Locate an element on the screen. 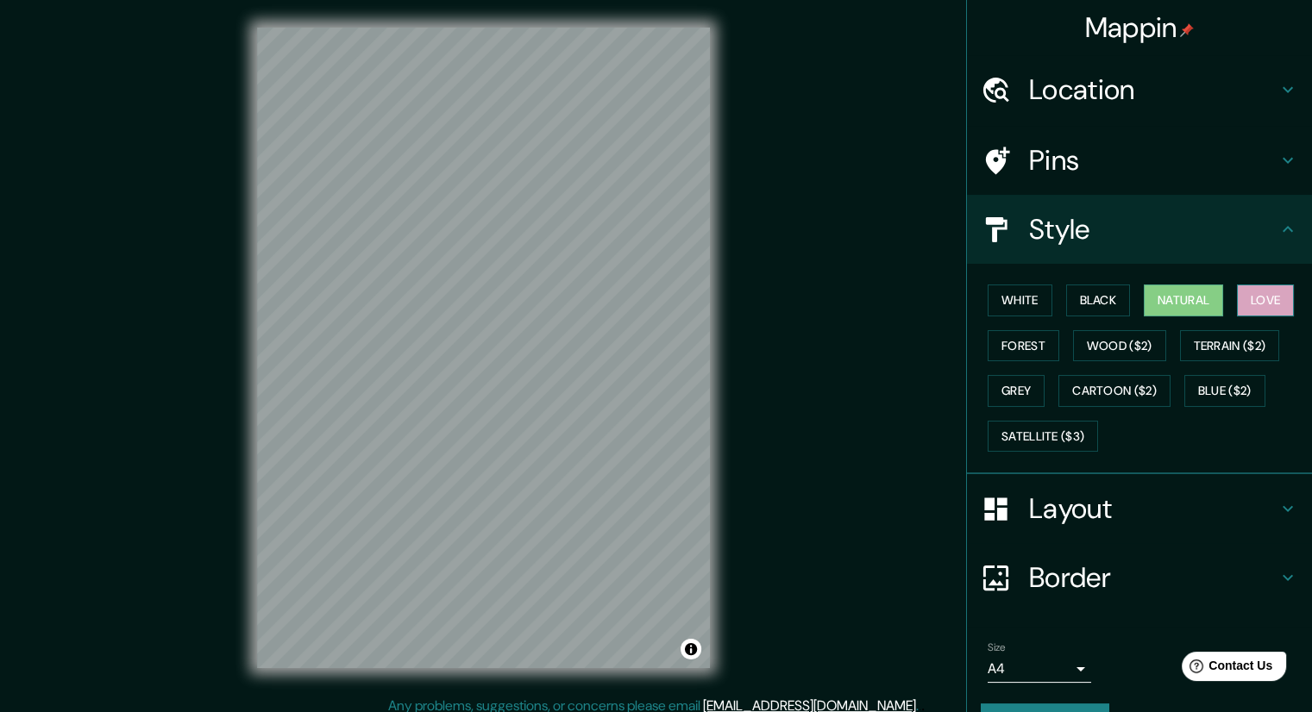 The height and width of the screenshot is (712, 1312). button: Natural is located at coordinates (1183, 300).